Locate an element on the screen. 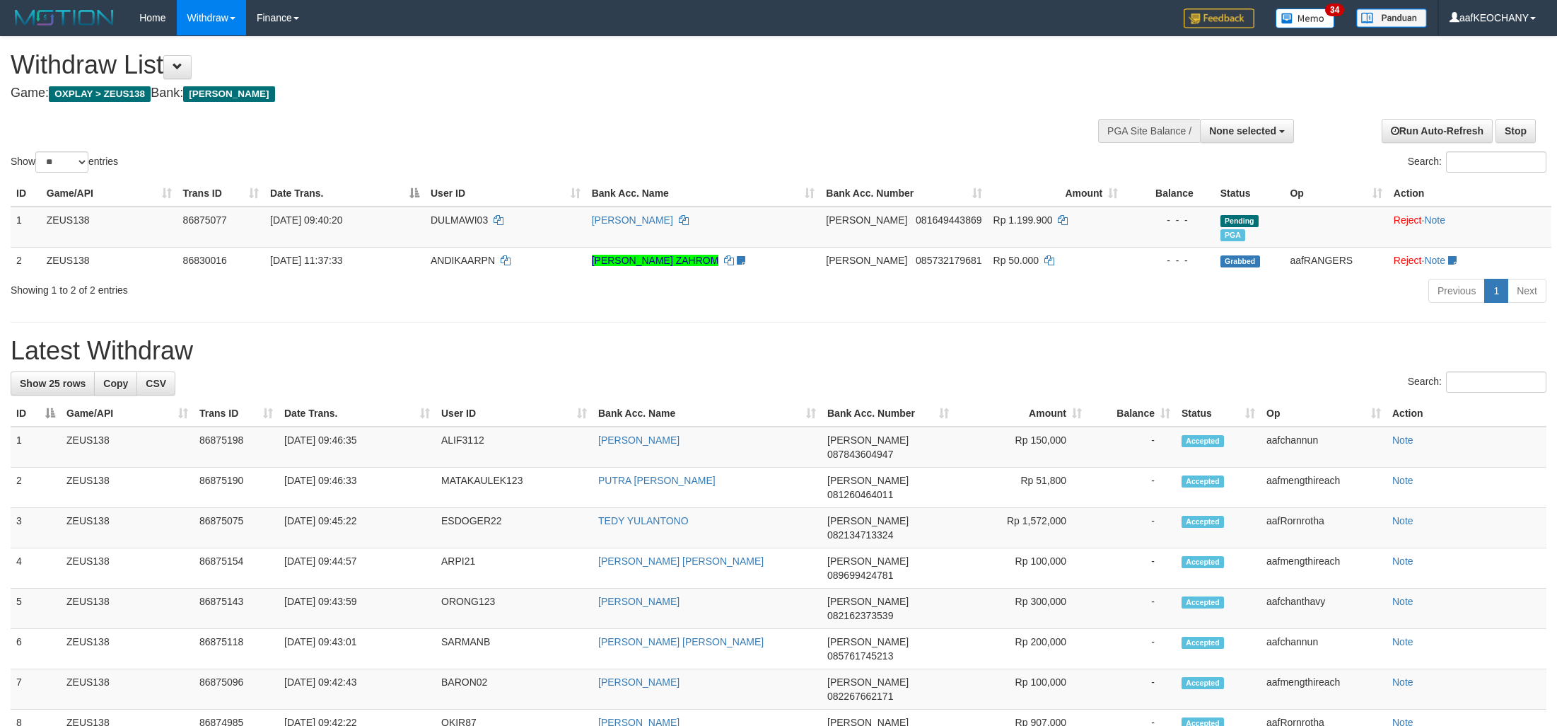 This screenshot has height=726, width=1557. td: 86875143 is located at coordinates (236, 608).